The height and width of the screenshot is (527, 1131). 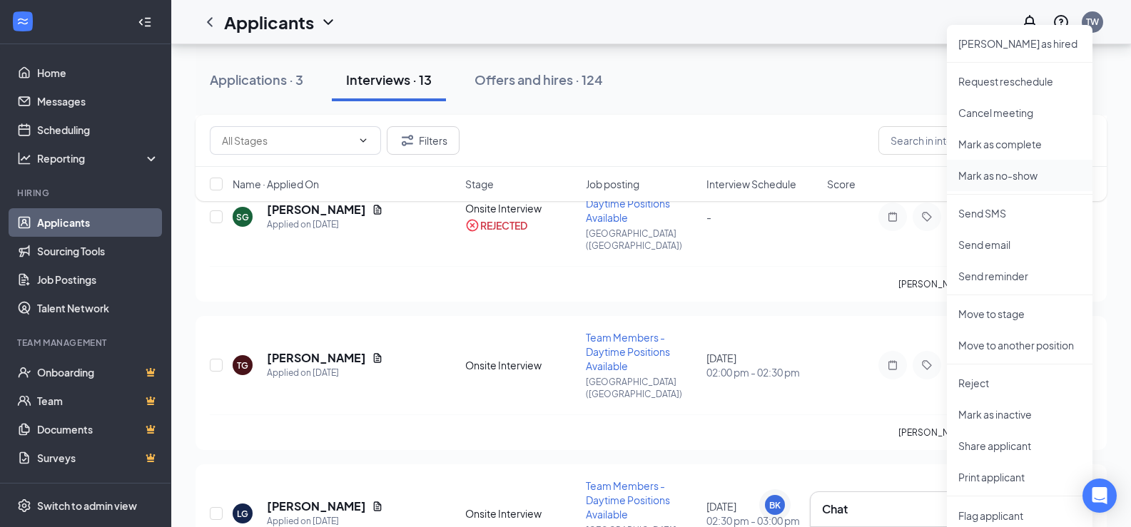 I want to click on svg: Notifications, so click(x=1030, y=22).